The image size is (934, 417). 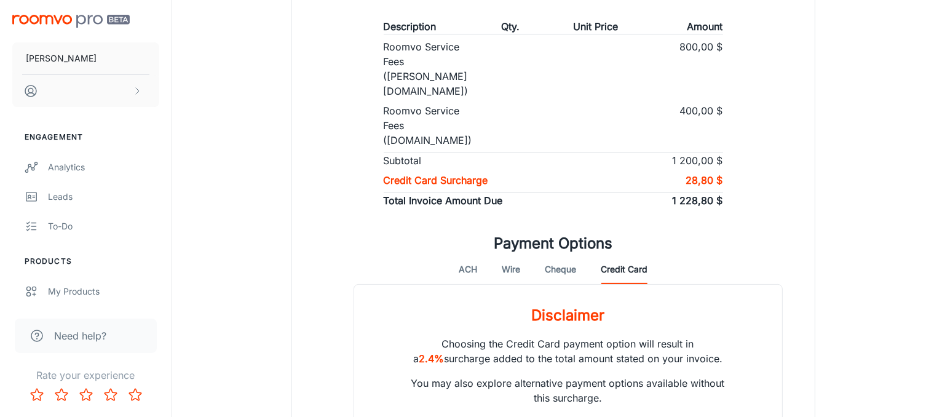 What do you see at coordinates (553, 243) in the screenshot?
I see `h1: Payment Options` at bounding box center [553, 243].